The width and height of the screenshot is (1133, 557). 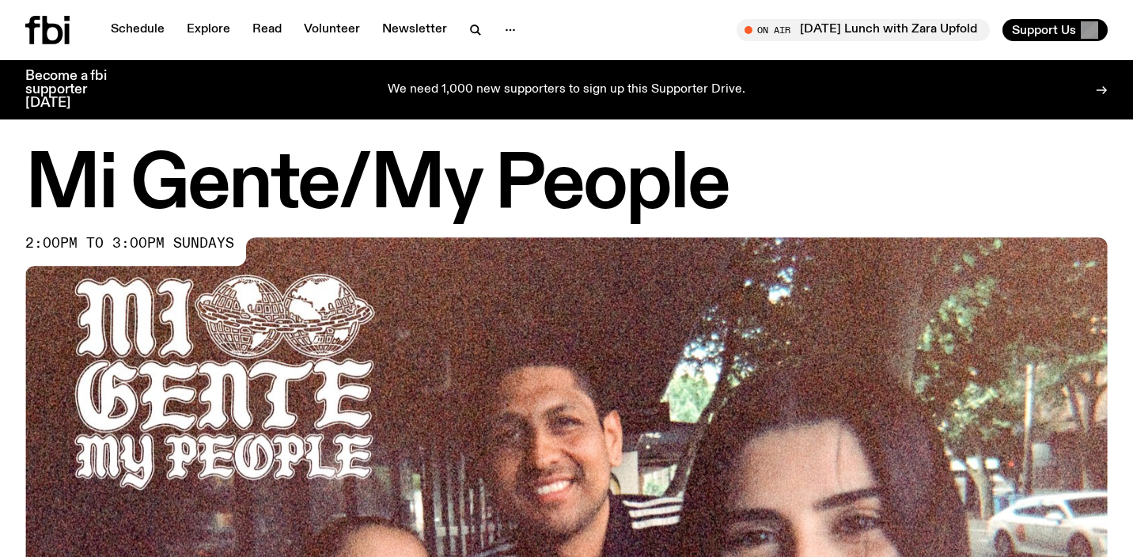 I want to click on p: We need 1,000 new supporters to sign up this Supporter Drive., so click(x=567, y=90).